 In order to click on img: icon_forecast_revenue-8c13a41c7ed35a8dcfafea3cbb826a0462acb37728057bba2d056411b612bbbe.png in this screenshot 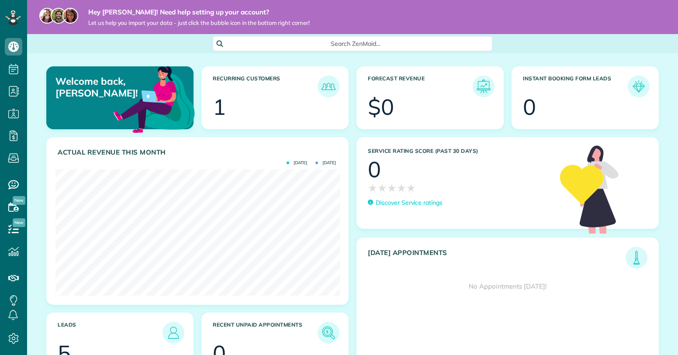, I will do `click(483, 86)`.